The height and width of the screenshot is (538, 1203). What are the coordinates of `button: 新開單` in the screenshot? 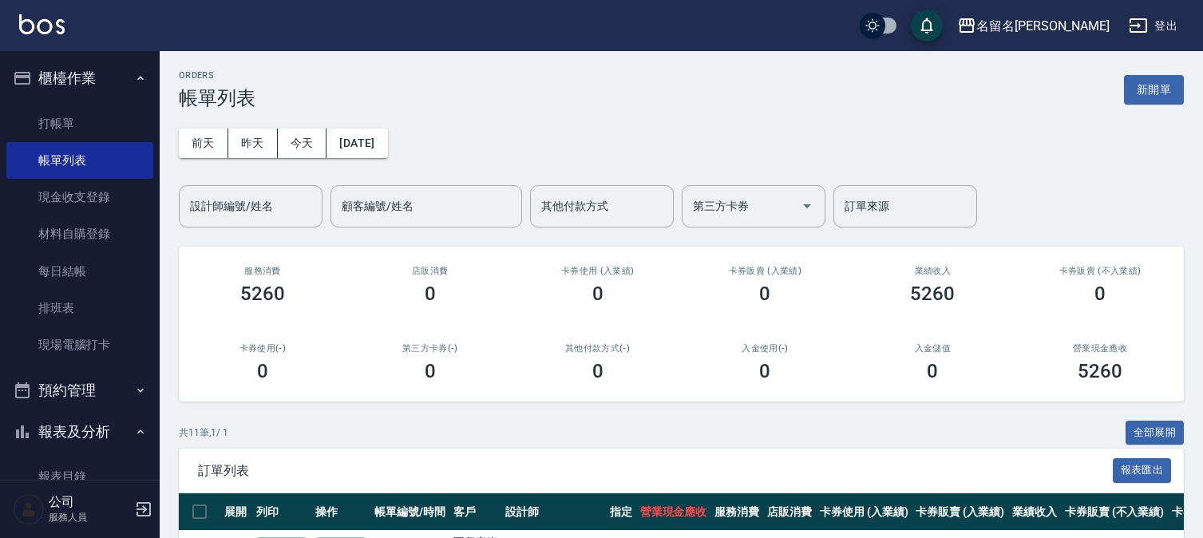 It's located at (1153, 89).